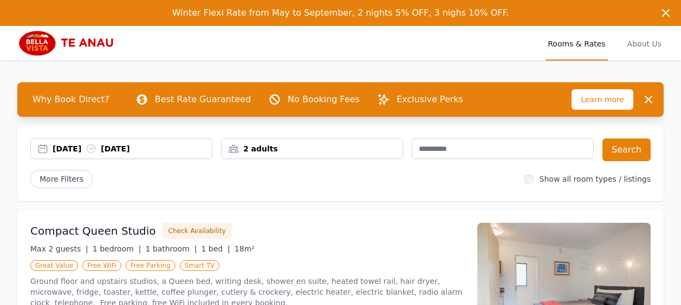 Image resolution: width=681 pixels, height=305 pixels. Describe the element at coordinates (323, 100) in the screenshot. I see `p: No Booking Fees` at that location.